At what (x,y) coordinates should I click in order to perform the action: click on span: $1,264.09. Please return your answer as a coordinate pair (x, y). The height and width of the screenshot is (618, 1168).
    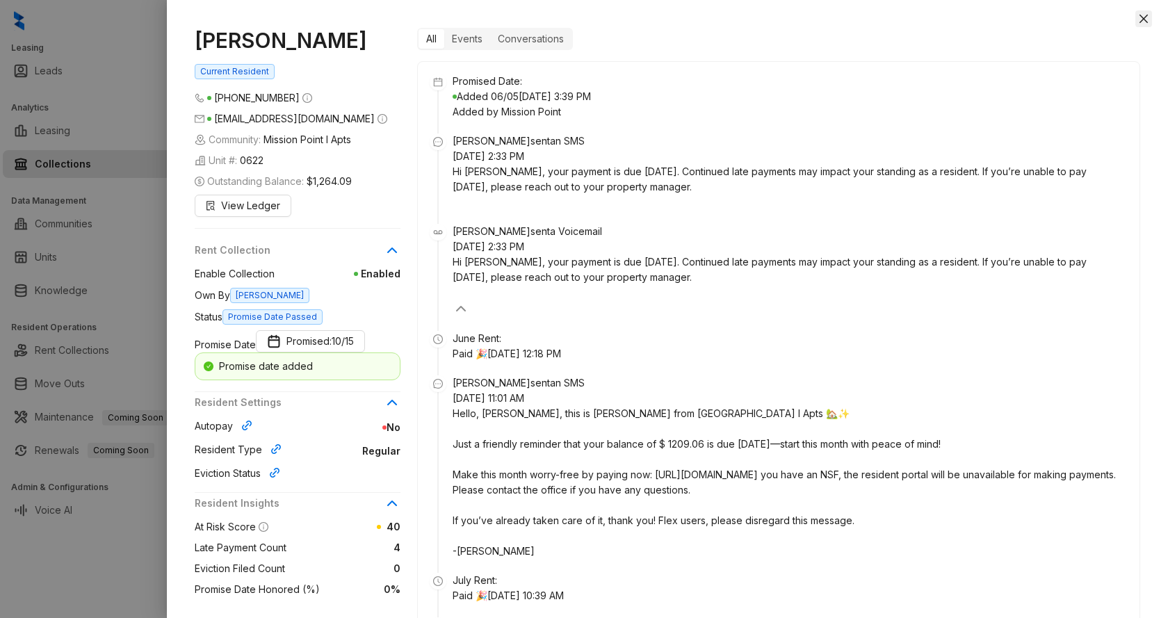
    Looking at the image, I should click on (329, 182).